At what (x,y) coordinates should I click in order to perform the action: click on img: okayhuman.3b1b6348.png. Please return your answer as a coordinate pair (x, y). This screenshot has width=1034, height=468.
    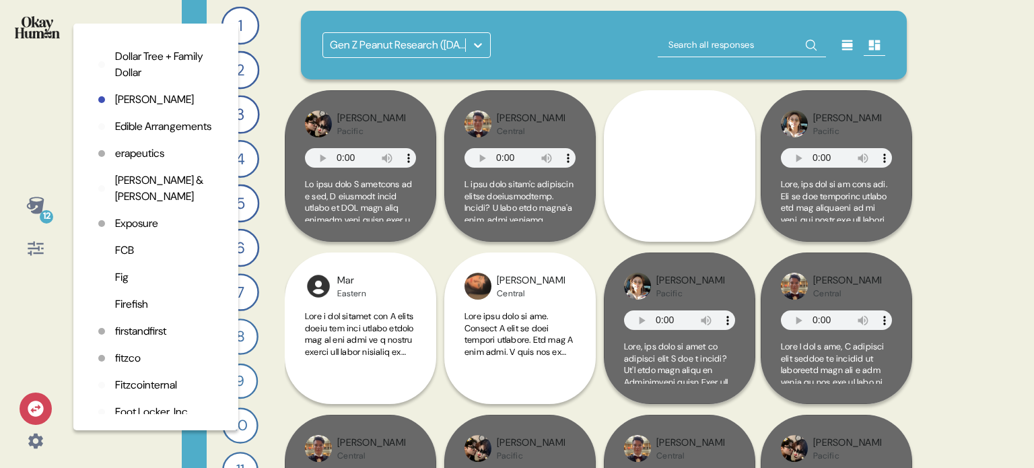
    Looking at the image, I should click on (37, 27).